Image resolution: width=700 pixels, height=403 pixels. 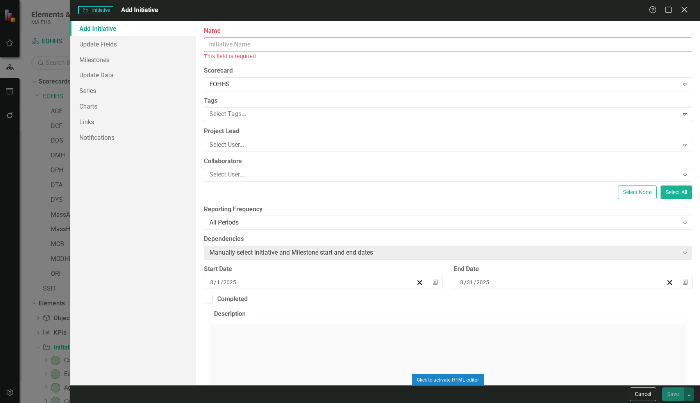 What do you see at coordinates (448, 45) in the screenshot?
I see `input: Initiative Name` at bounding box center [448, 45].